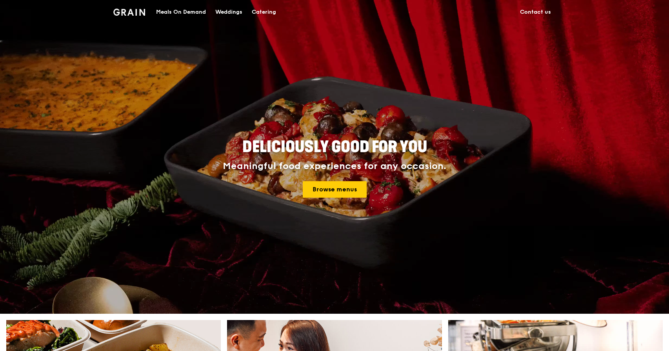  Describe the element at coordinates (264, 12) in the screenshot. I see `a: Catering` at that location.